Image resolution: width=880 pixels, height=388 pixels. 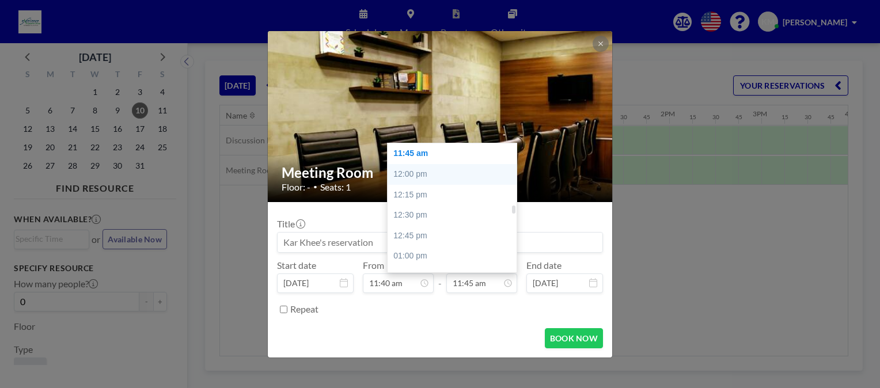 What do you see at coordinates (455, 277) in the screenshot?
I see `div: 01:15 pm` at bounding box center [455, 277].